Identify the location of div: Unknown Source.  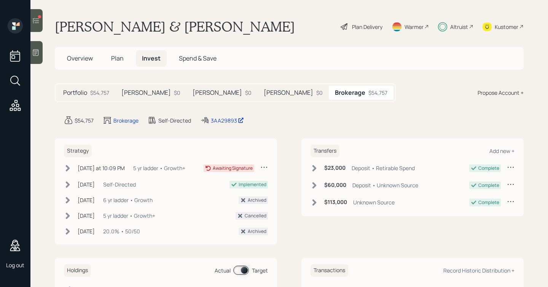
(373, 202).